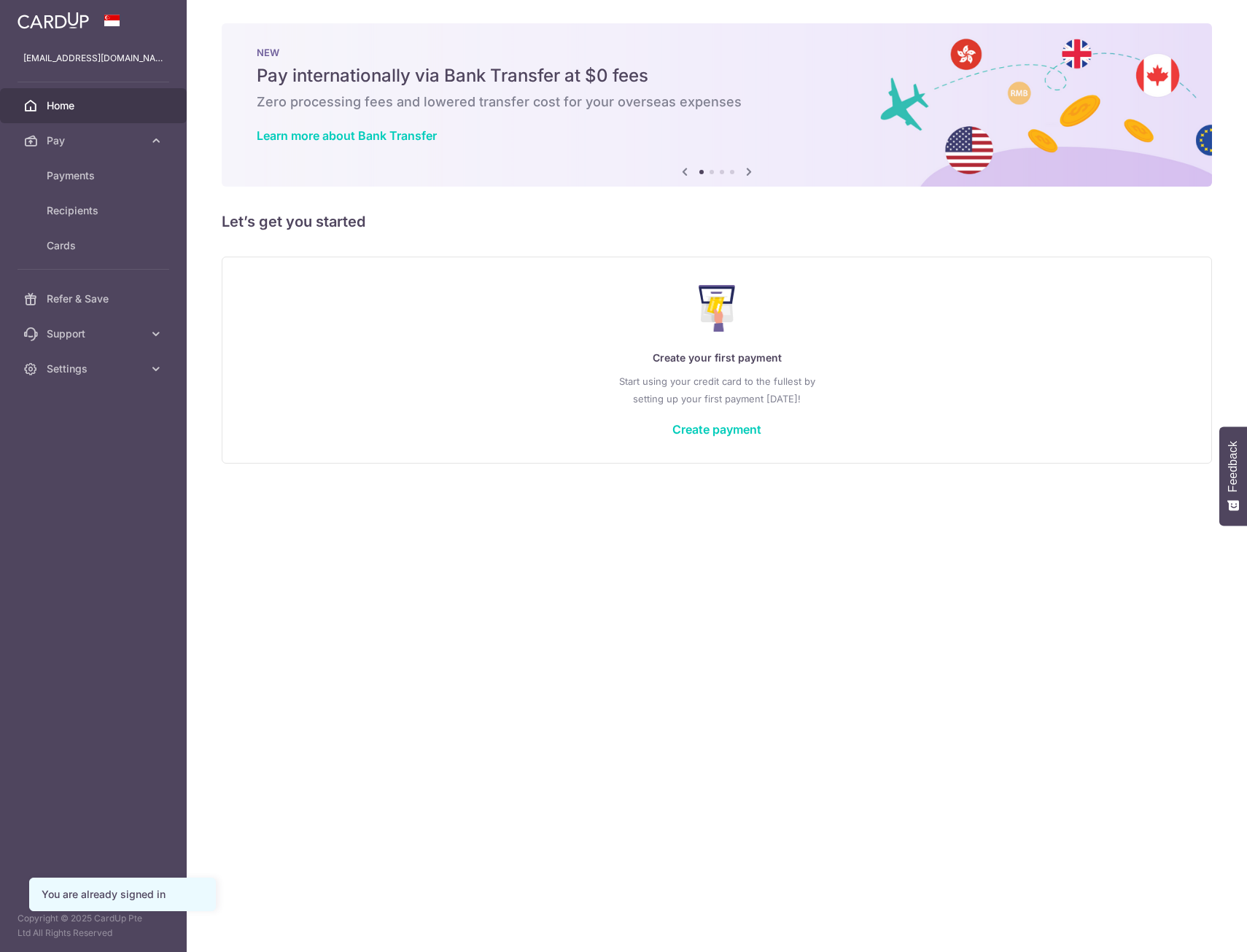 The height and width of the screenshot is (952, 1247). What do you see at coordinates (95, 246) in the screenshot?
I see `span: Cards` at bounding box center [95, 246].